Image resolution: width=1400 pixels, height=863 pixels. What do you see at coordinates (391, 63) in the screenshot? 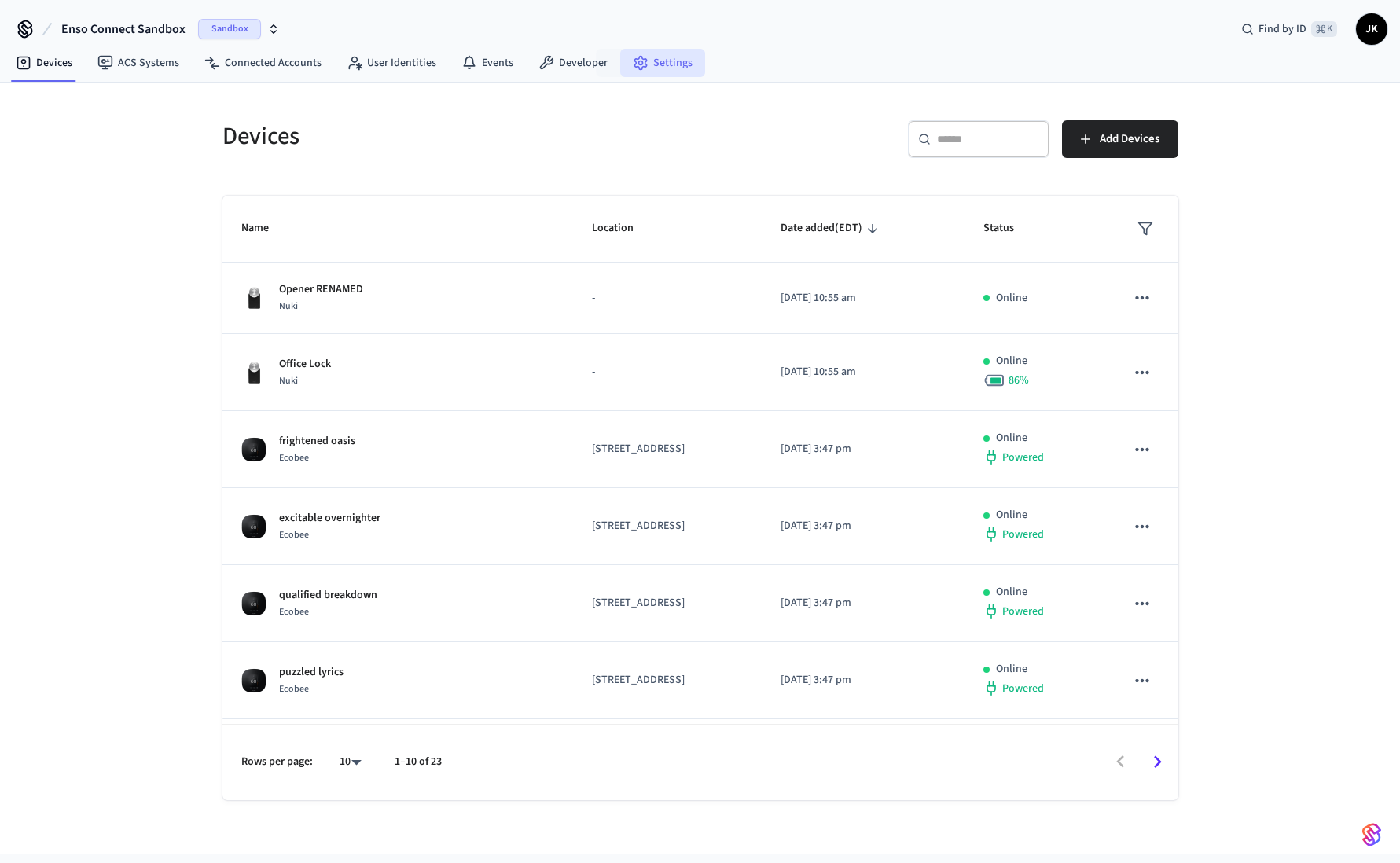
I see `a: User Identities` at bounding box center [391, 63].